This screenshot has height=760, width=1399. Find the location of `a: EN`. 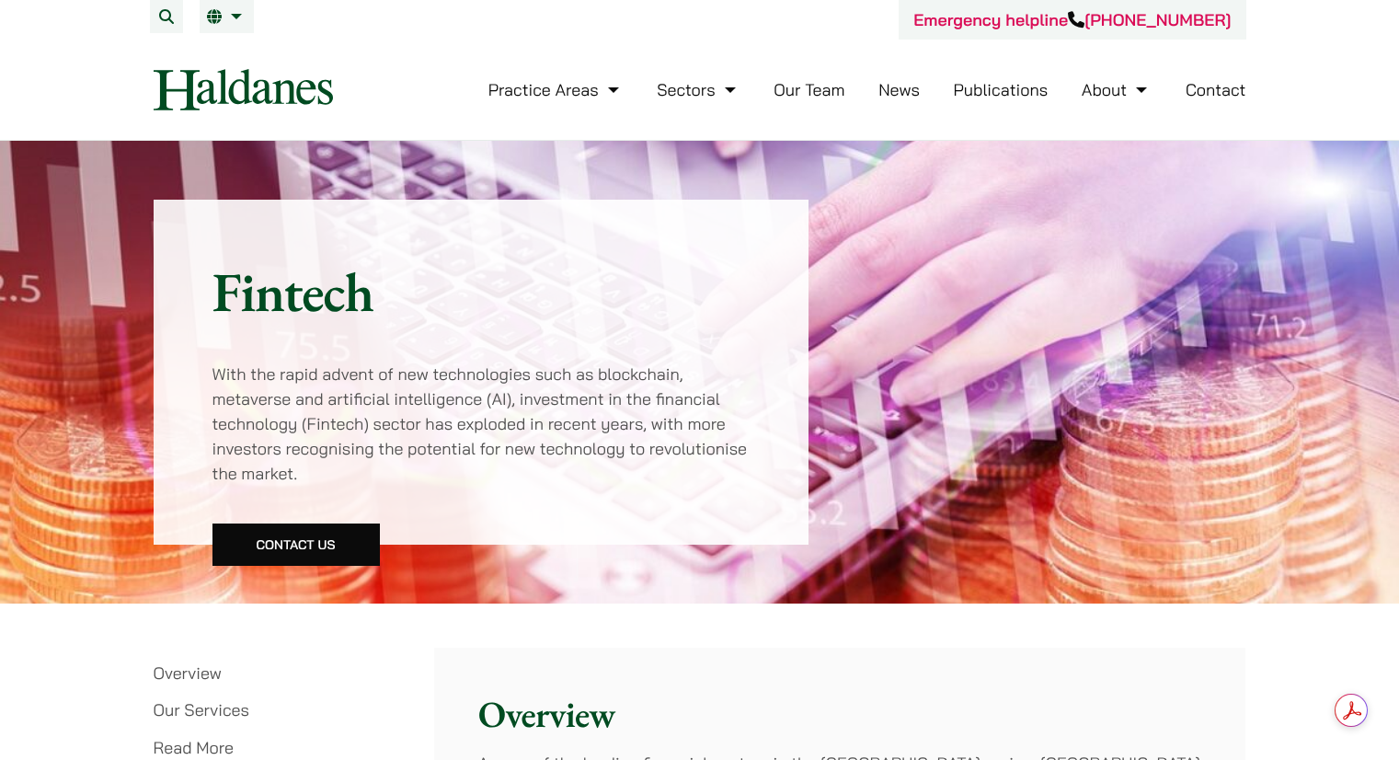

a: EN is located at coordinates (226, 17).